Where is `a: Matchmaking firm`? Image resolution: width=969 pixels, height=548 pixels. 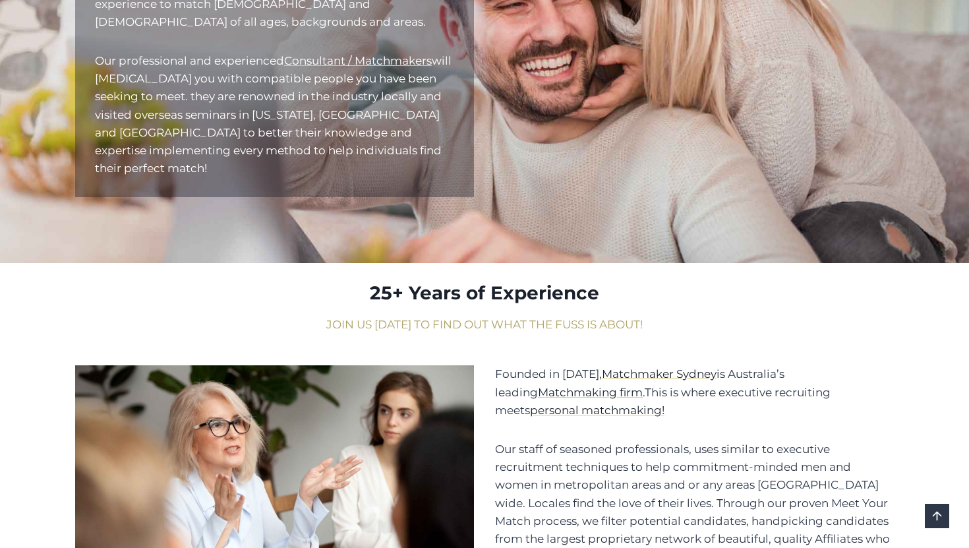
a: Matchmaking firm is located at coordinates (590, 392).